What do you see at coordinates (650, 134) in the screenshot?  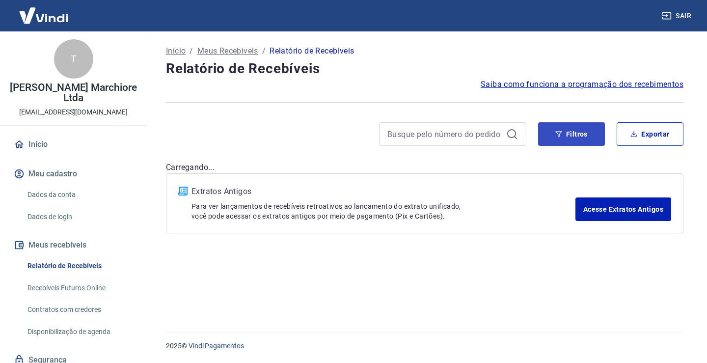 I see `button: Exportar` at bounding box center [650, 134].